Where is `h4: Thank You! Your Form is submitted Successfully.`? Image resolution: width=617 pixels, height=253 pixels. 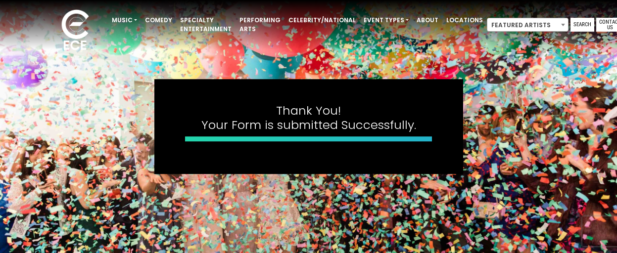
h4: Thank You! Your Form is submitted Successfully. is located at coordinates (309, 118).